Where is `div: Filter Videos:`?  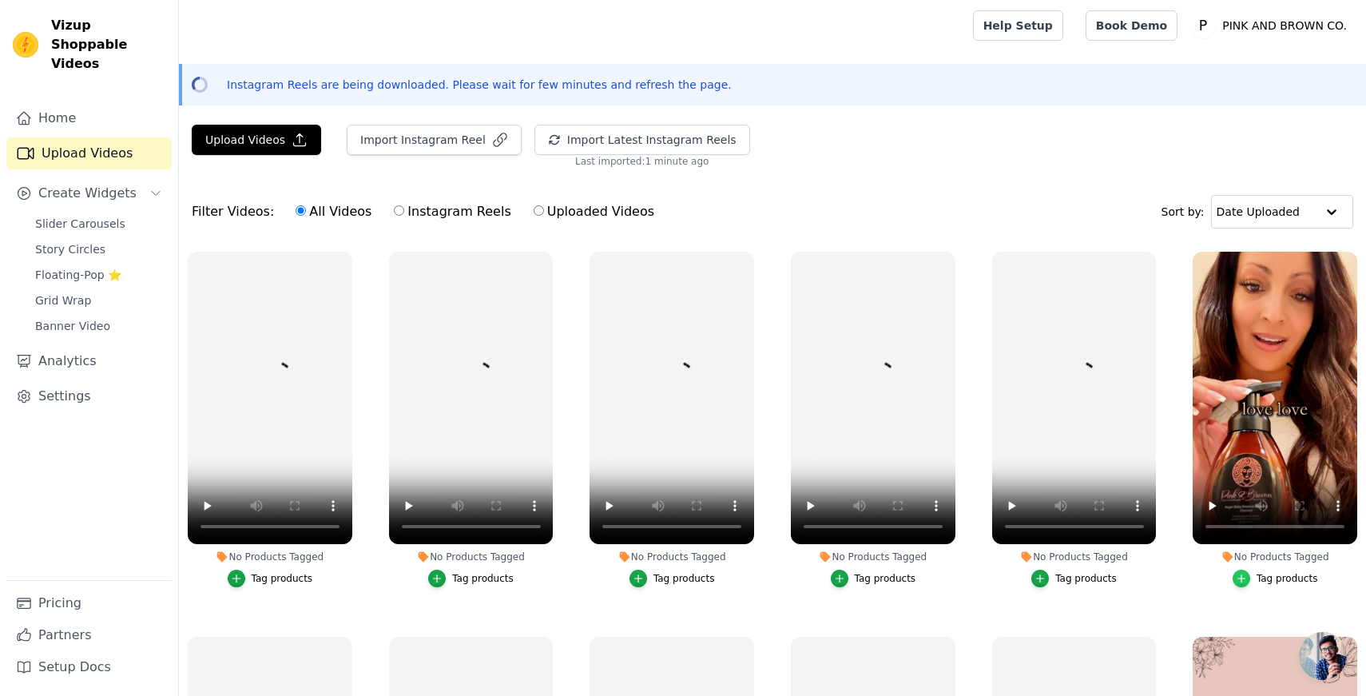 div: Filter Videos: is located at coordinates (427, 212).